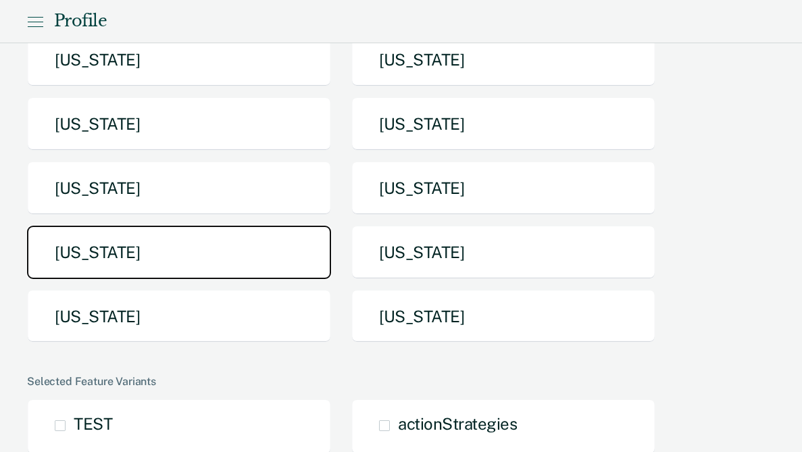 This screenshot has width=802, height=452. Describe the element at coordinates (401, 381) in the screenshot. I see `div: Selected Feature Variants` at that location.